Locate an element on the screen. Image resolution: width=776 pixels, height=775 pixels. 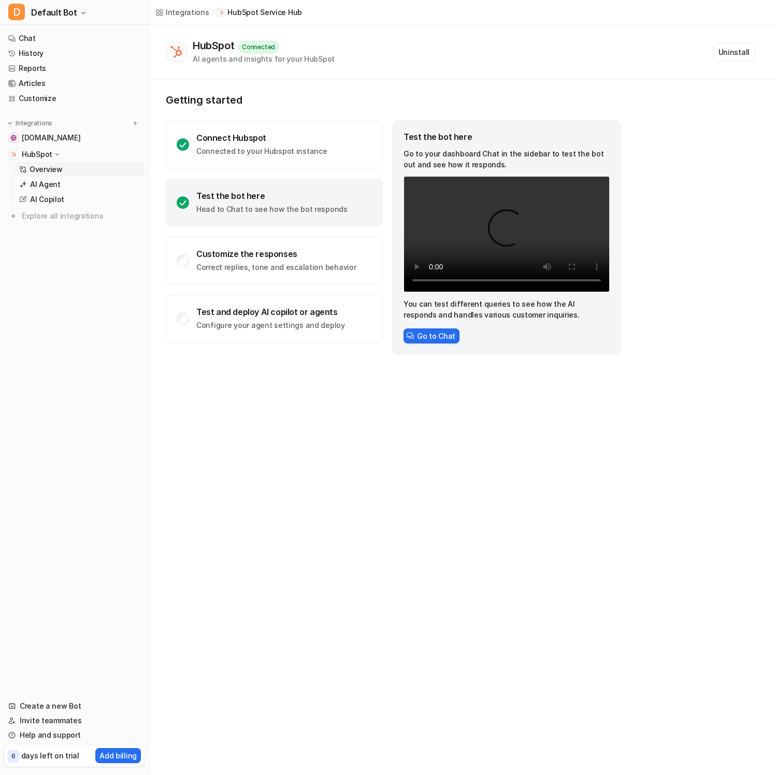
div: AI agents and insights for your HubSpot is located at coordinates (264, 59).